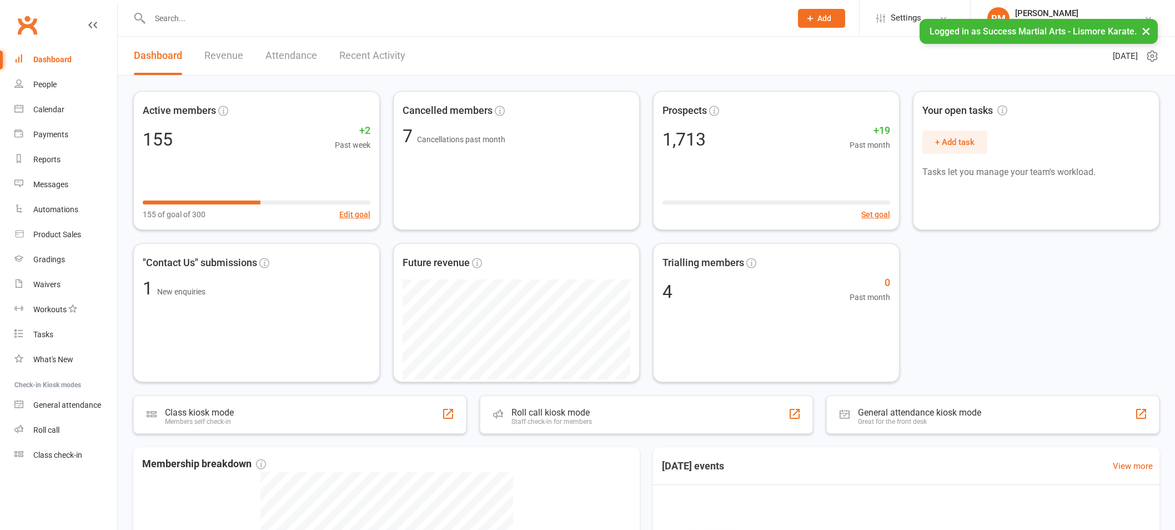 The width and height of the screenshot is (1175, 530). I want to click on a: Waivers, so click(66, 284).